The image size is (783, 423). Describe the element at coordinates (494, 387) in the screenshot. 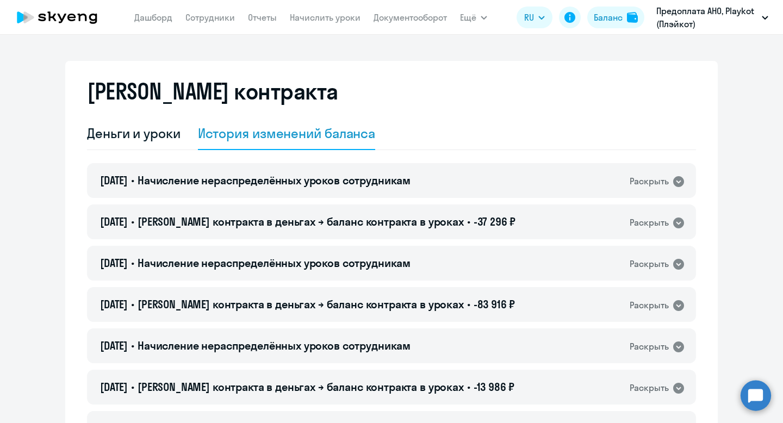

I see `span: -13 986 ₽` at that location.